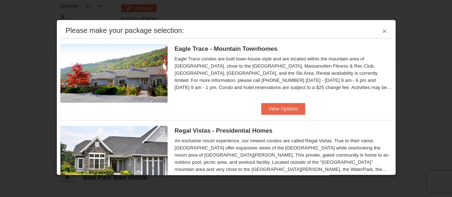  I want to click on span: Regal Vistas - Presidential Homes, so click(224, 130).